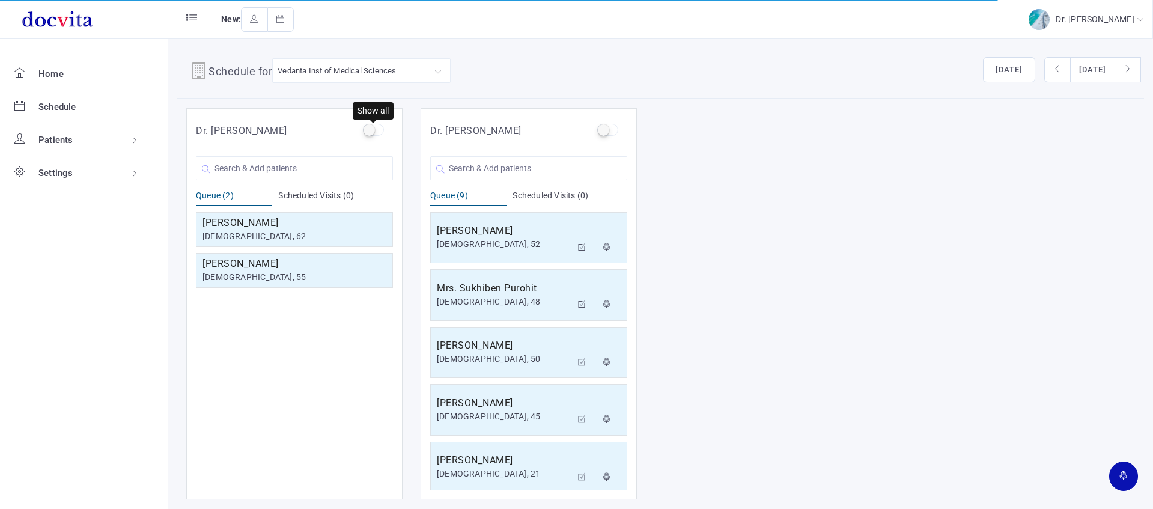  I want to click on span: Home, so click(51, 74).